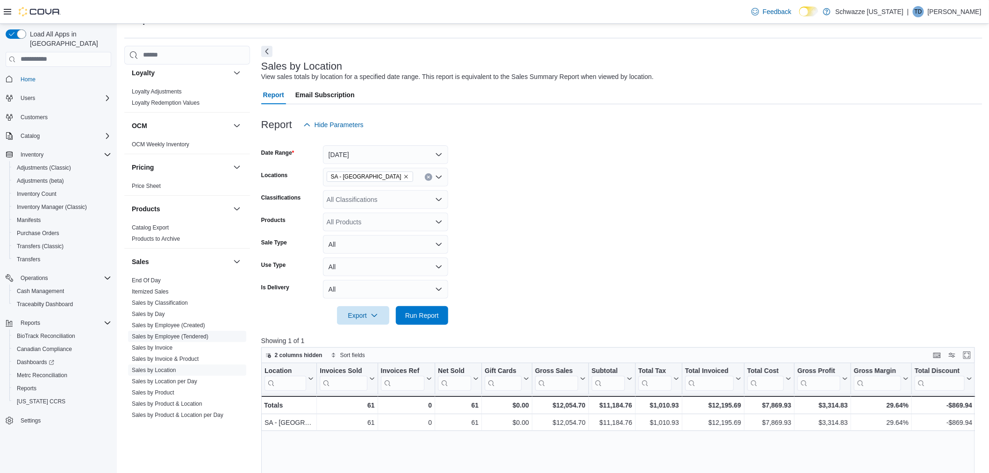 The image size is (989, 473). Describe the element at coordinates (363, 316) in the screenshot. I see `button: Export` at that location.